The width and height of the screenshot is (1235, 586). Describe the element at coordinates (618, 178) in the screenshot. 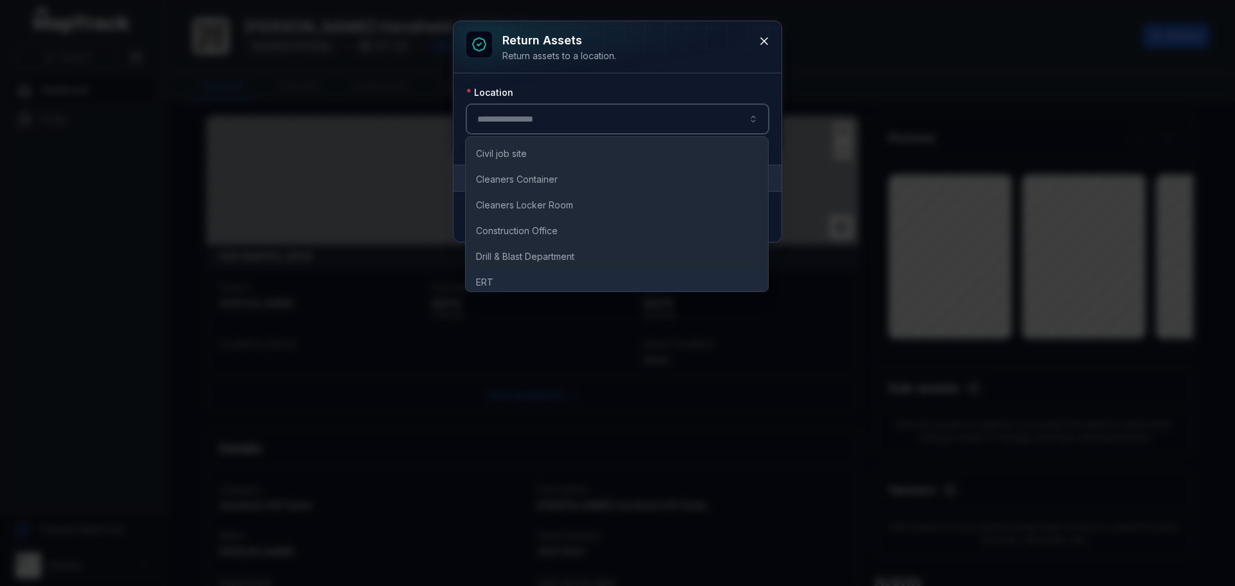

I see `button: Assets1` at that location.